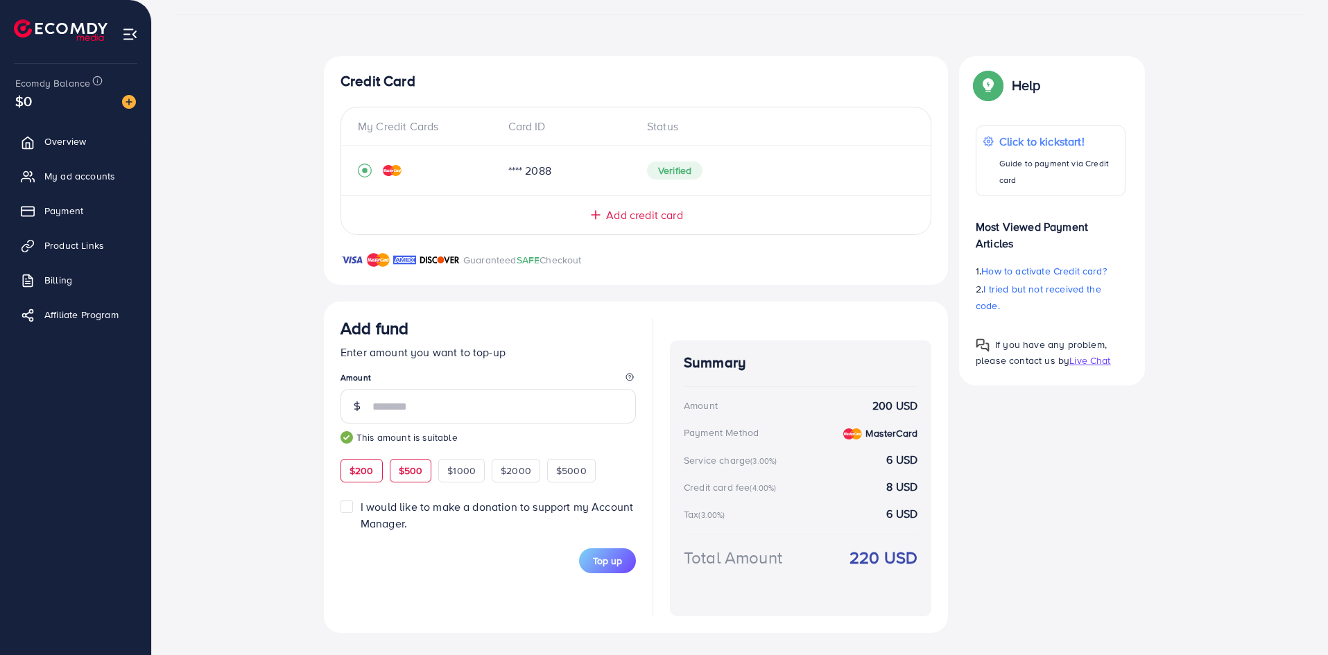  What do you see at coordinates (732, 460) in the screenshot?
I see `div: Service charge` at bounding box center [732, 460].